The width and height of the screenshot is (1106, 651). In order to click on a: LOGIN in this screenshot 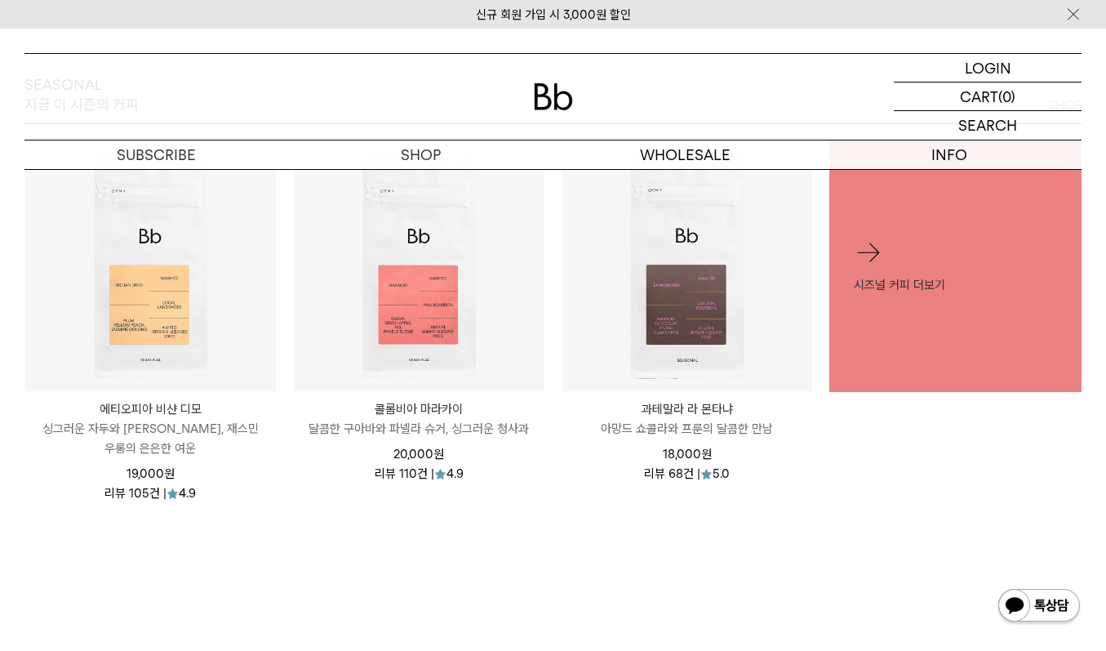, I will do `click(988, 68)`.